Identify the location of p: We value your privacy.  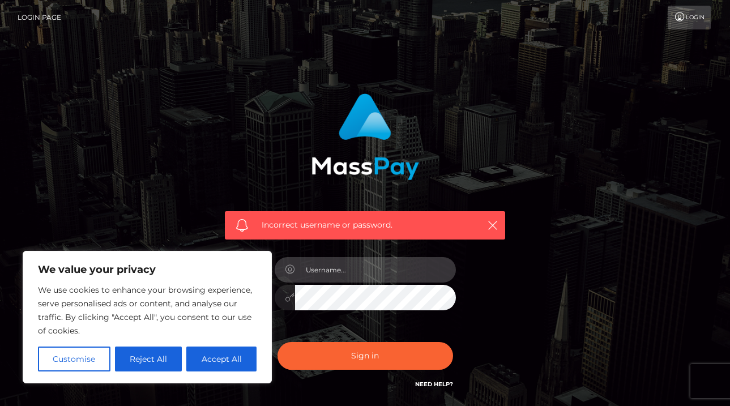
(147, 269).